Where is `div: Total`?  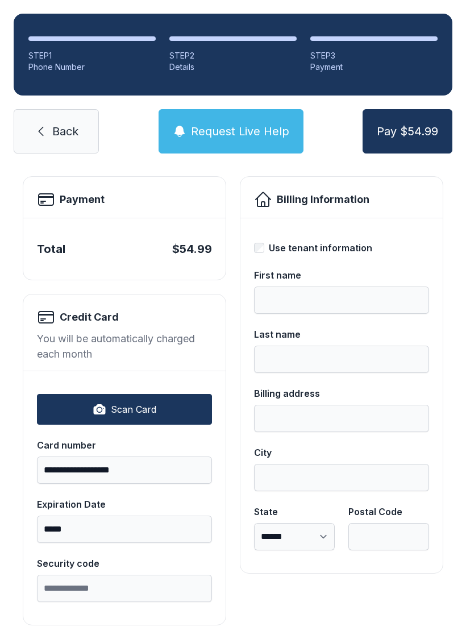 div: Total is located at coordinates (51, 249).